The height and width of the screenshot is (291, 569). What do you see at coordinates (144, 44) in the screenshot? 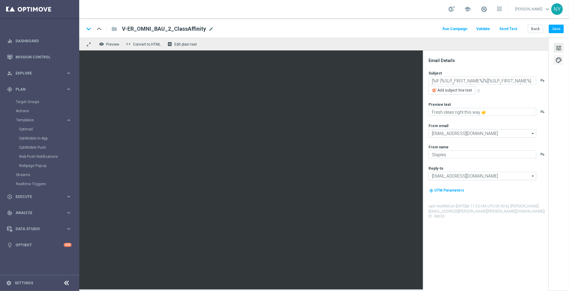
I see `button: code Convert to HTML` at bounding box center [144, 44].